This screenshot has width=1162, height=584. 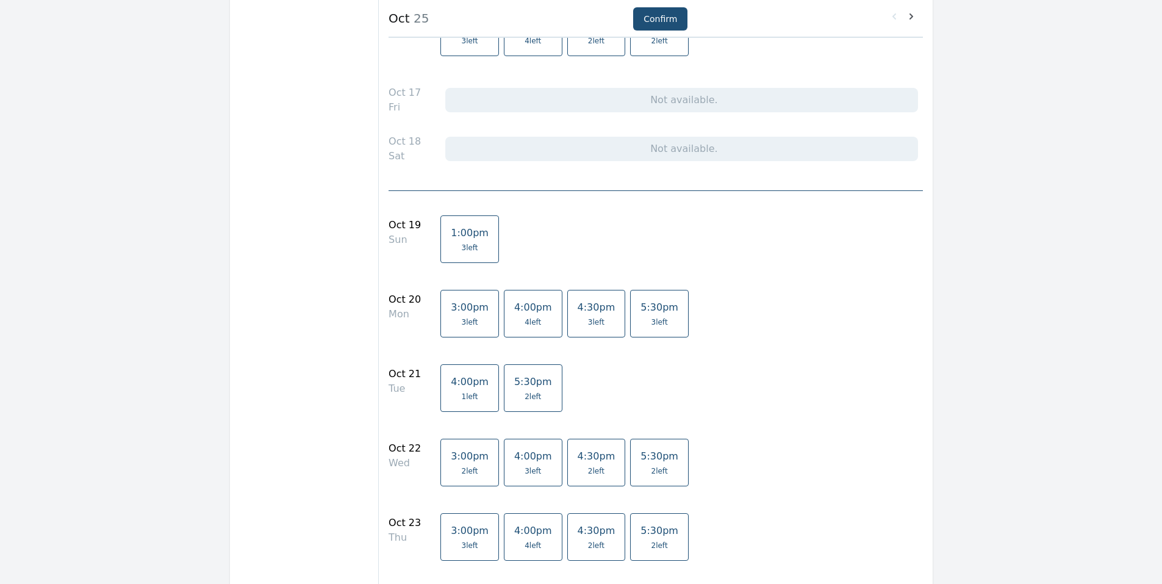 I want to click on div: Sun, so click(x=404, y=240).